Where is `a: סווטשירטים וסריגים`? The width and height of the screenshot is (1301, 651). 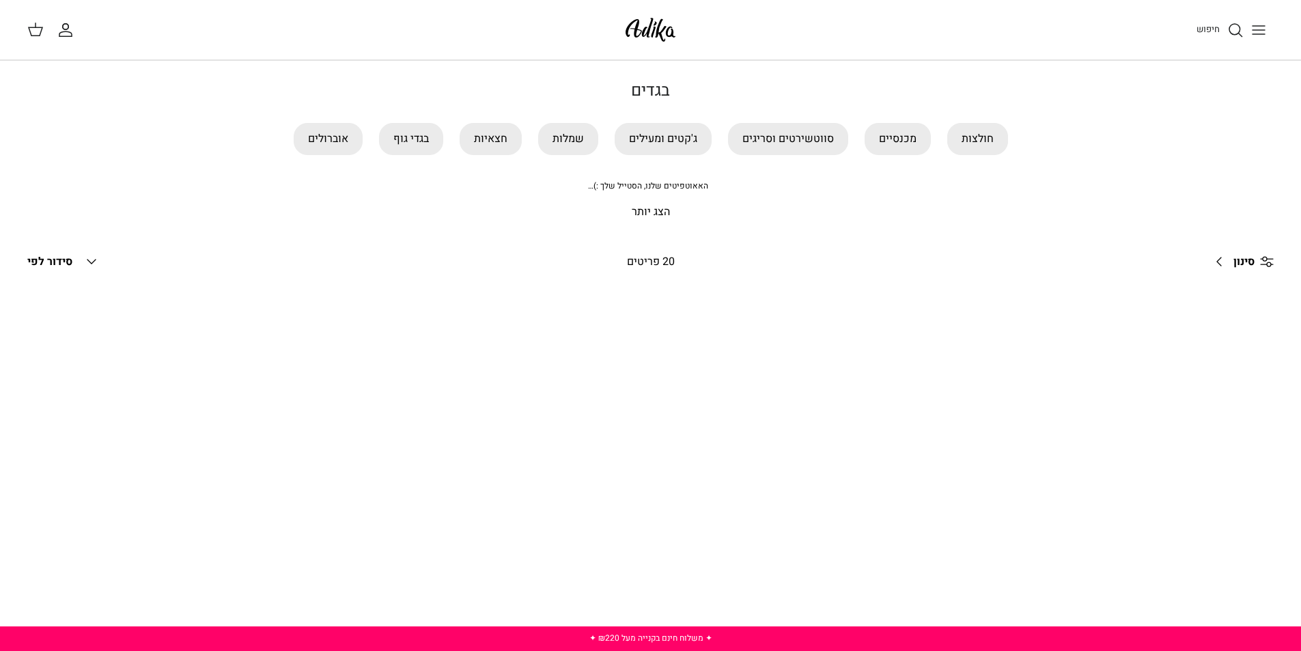
a: סווטשירטים וסריגים is located at coordinates (788, 139).